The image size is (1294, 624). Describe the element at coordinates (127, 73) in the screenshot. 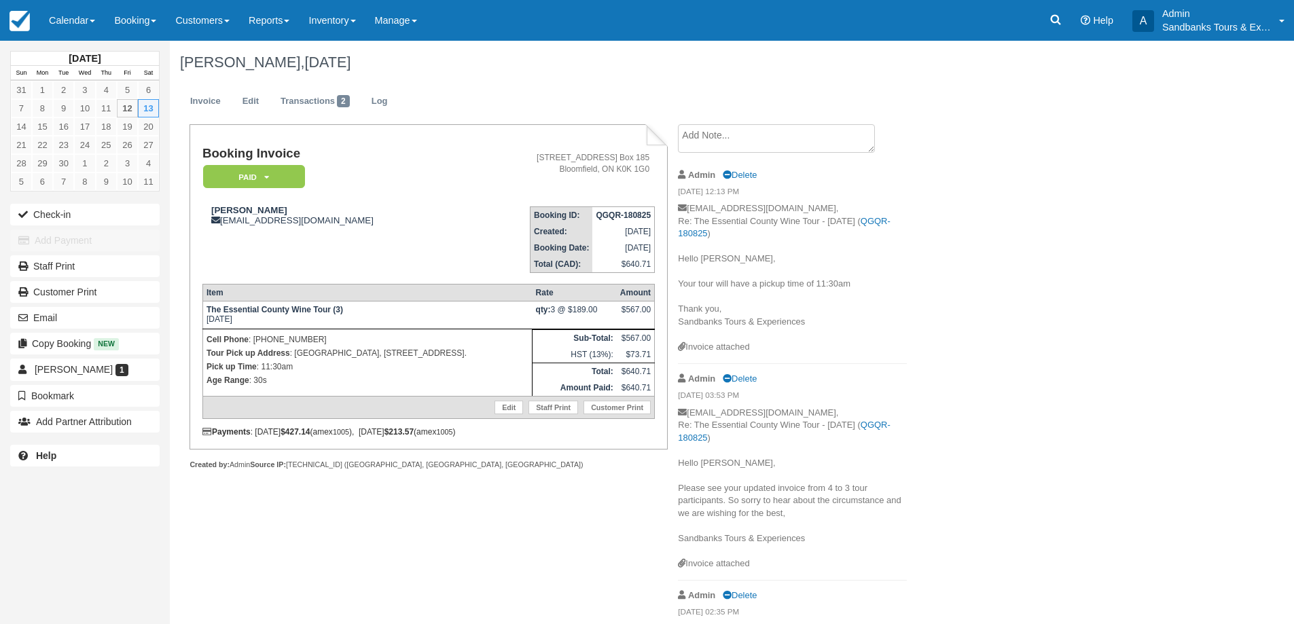

I see `th: Fri` at that location.